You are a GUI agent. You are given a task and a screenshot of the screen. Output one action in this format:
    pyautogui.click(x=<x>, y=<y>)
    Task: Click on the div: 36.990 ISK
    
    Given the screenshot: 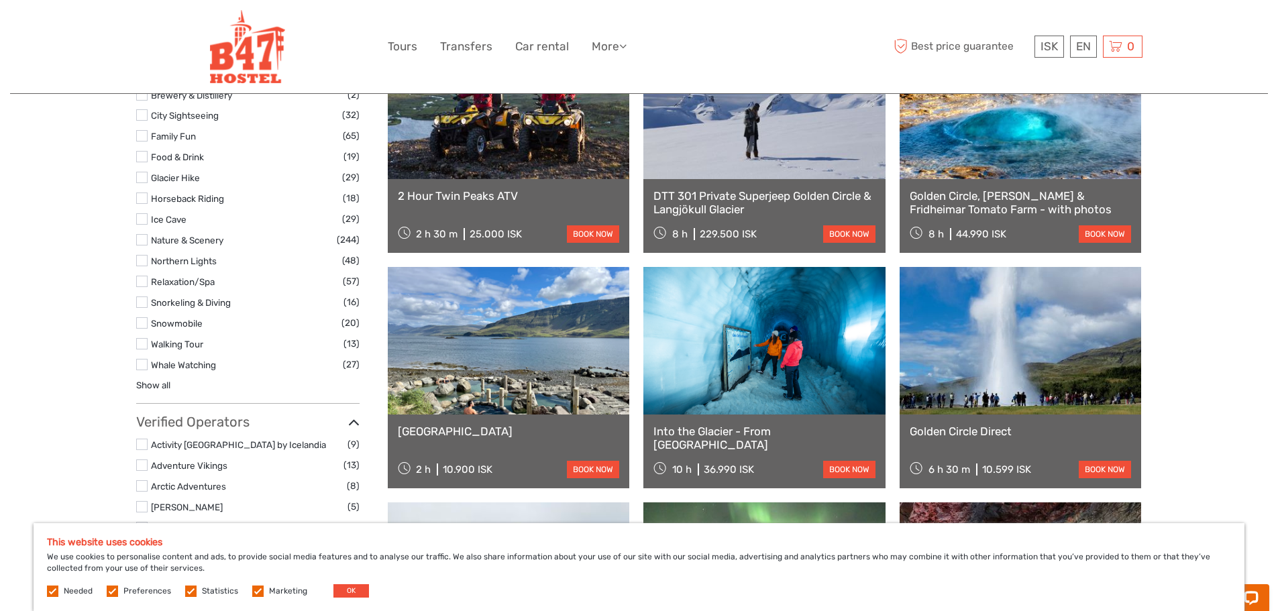 What is the action you would take?
    pyautogui.click(x=728, y=470)
    